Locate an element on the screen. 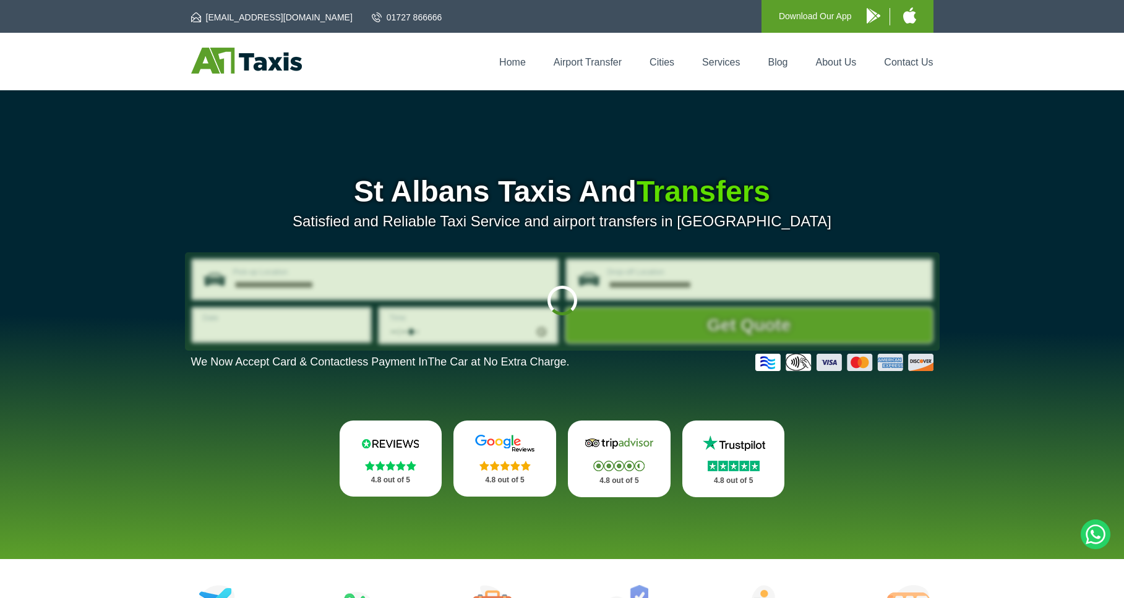 This screenshot has height=598, width=1124. img: Credit And Debit Cards is located at coordinates (844, 363).